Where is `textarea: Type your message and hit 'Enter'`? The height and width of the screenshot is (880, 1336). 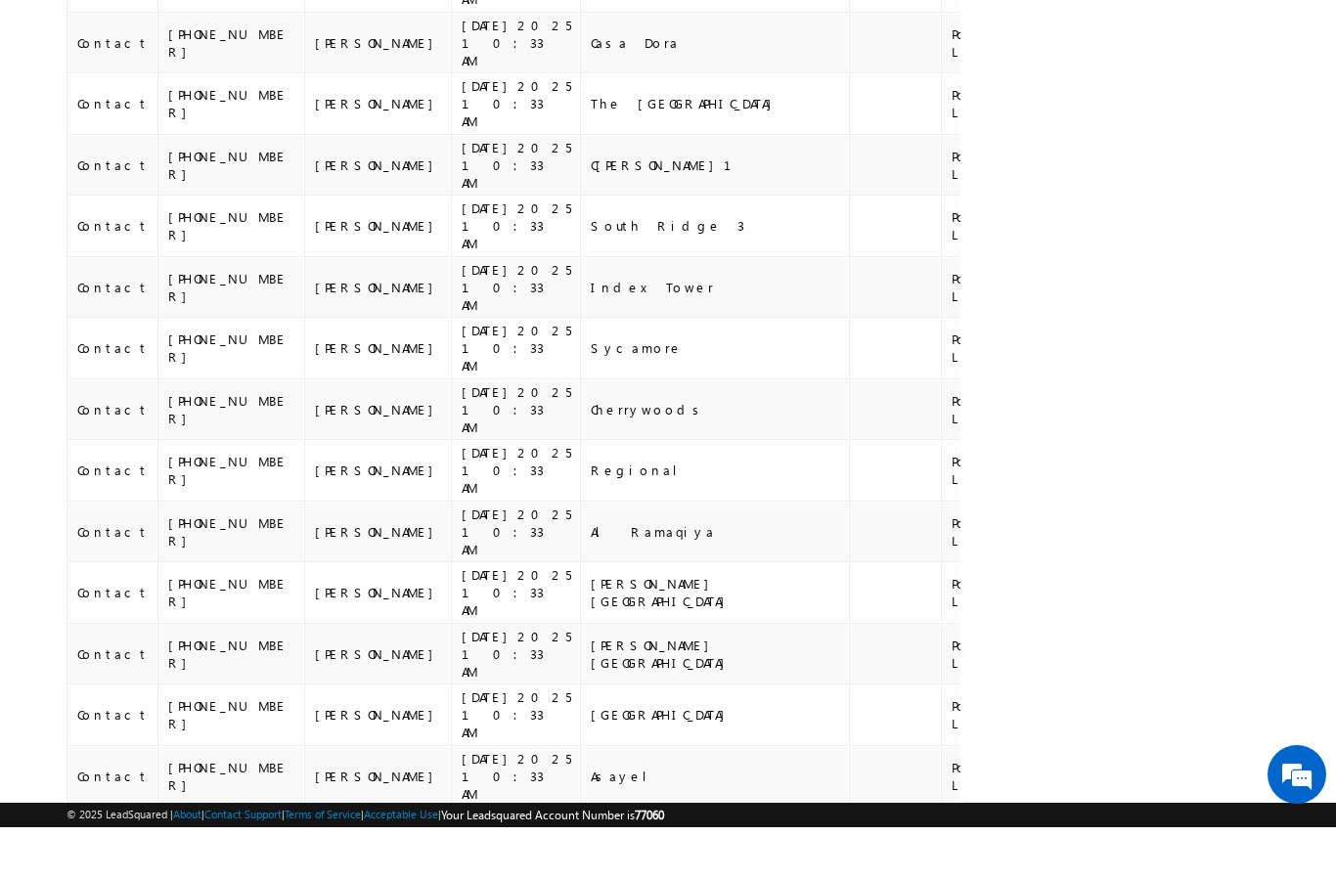
textarea: Type your message and hit 'Enter' is located at coordinates (191, 383).